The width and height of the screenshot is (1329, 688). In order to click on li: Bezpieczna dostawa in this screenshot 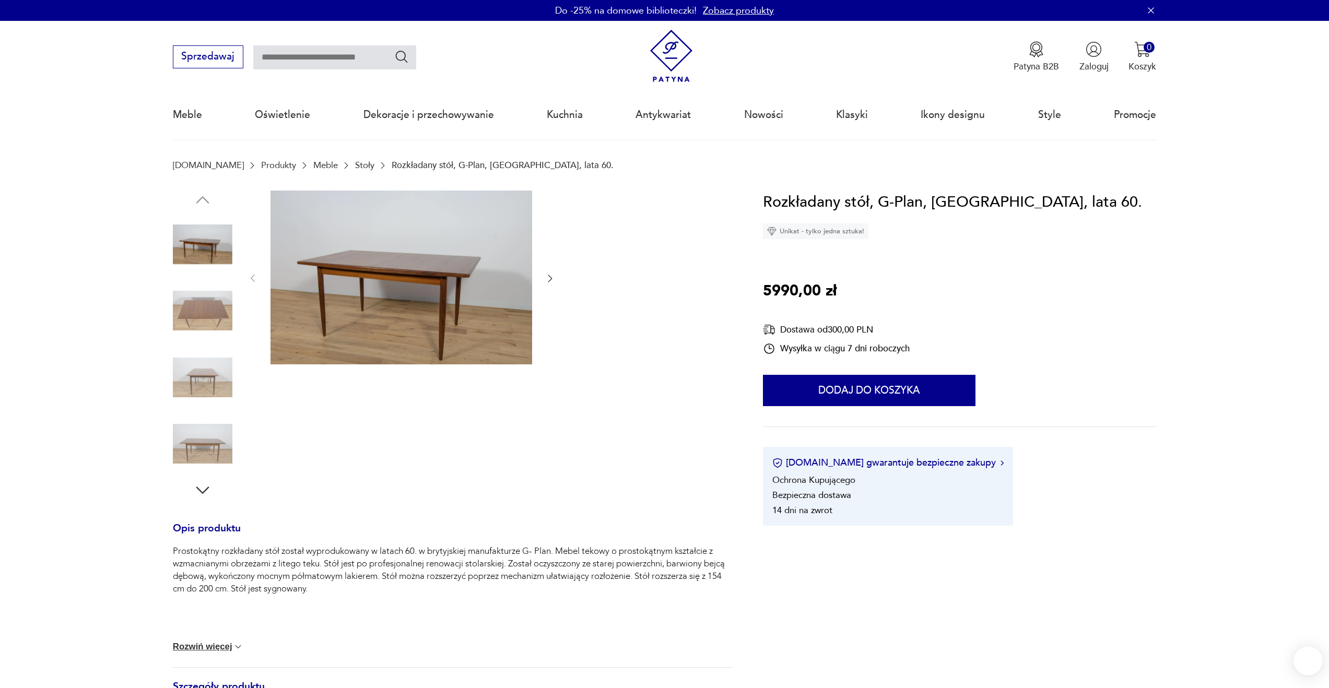, I will do `click(812, 495)`.